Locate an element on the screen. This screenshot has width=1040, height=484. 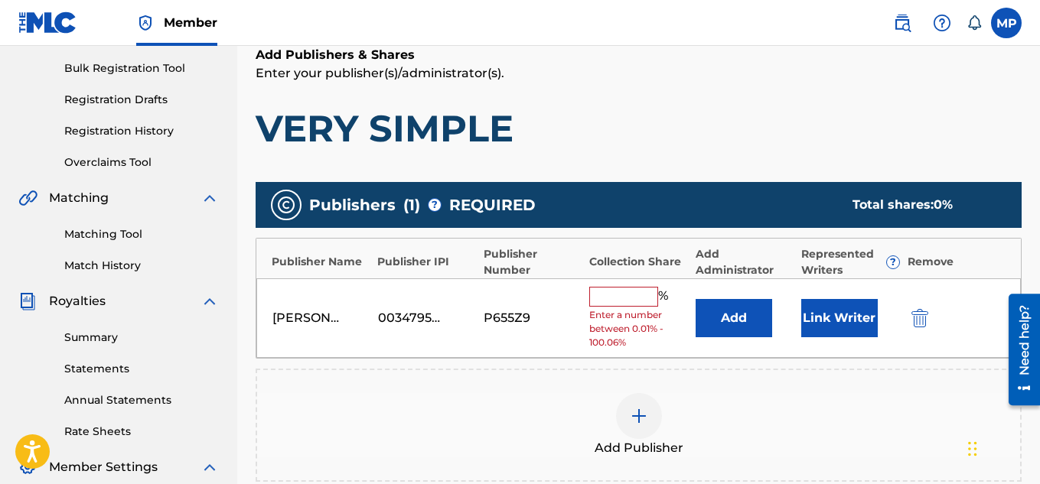
span: ( 1 ) is located at coordinates (412, 205).